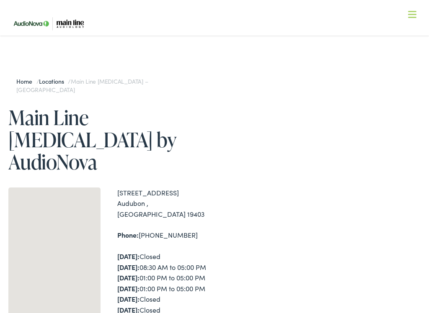  Describe the element at coordinates (217, 47) in the screenshot. I see `a: What We Offer` at that location.